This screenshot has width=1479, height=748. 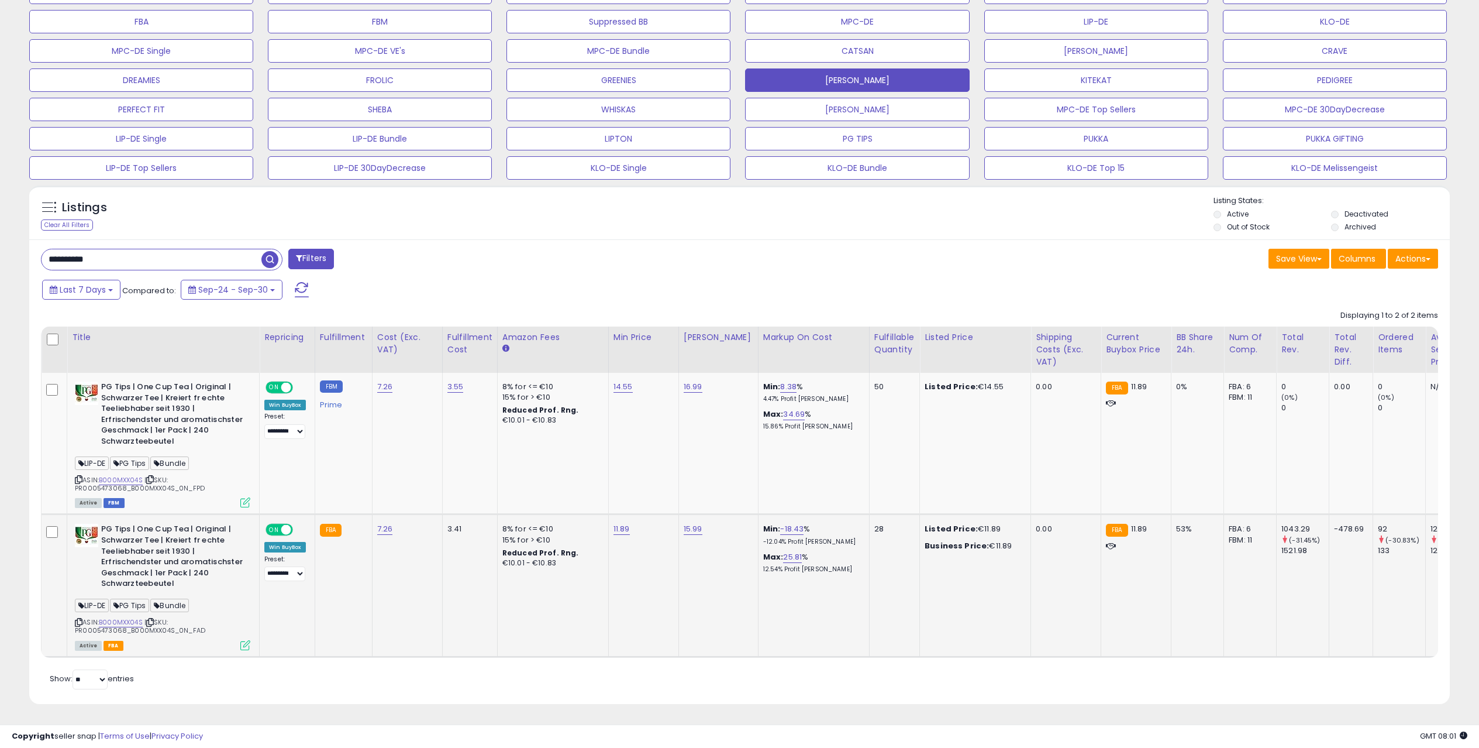 What do you see at coordinates (1096, 109) in the screenshot?
I see `button: MPC-DE Top Sellers` at bounding box center [1096, 109].